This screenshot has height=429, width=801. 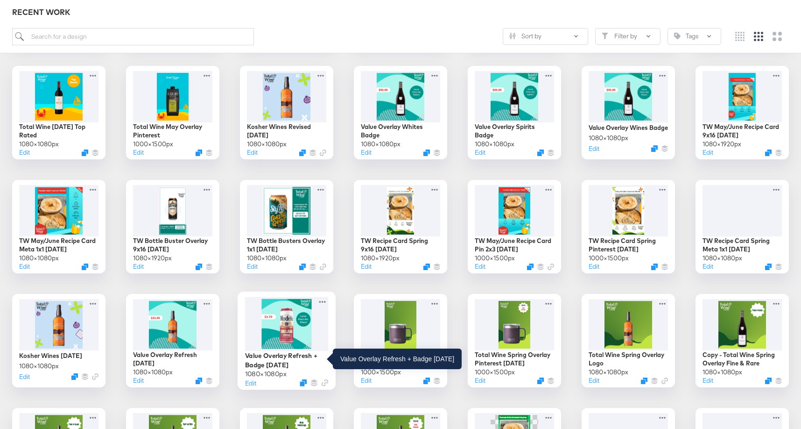 I want to click on div: Total Wine May Overlay Pinterest, so click(x=173, y=131).